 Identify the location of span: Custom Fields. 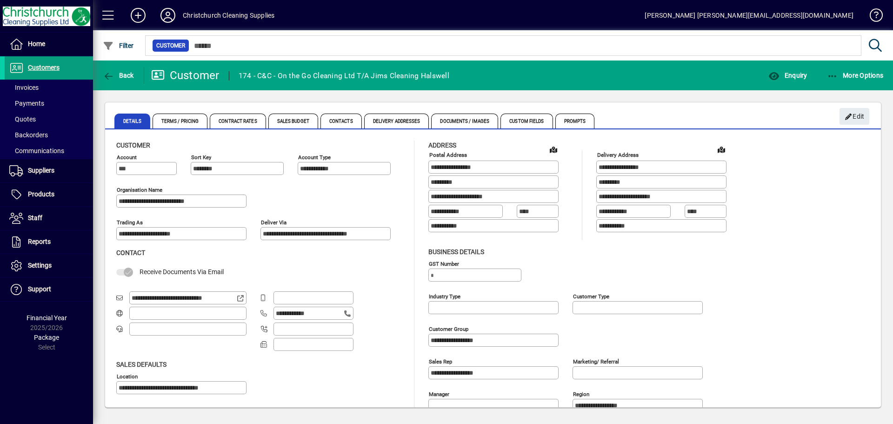
(526, 121).